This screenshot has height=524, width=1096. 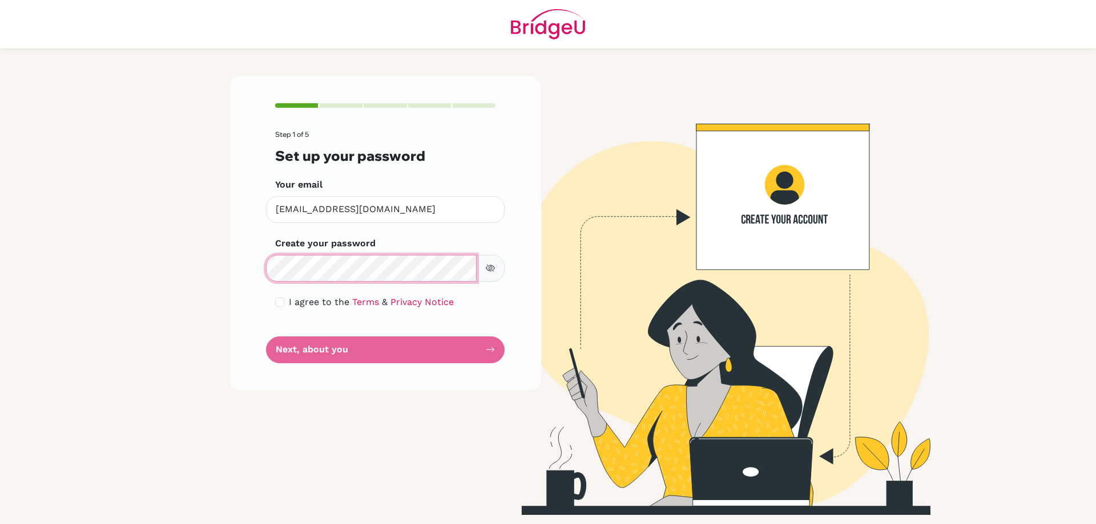 I want to click on span: Step 1 of 5, so click(x=292, y=134).